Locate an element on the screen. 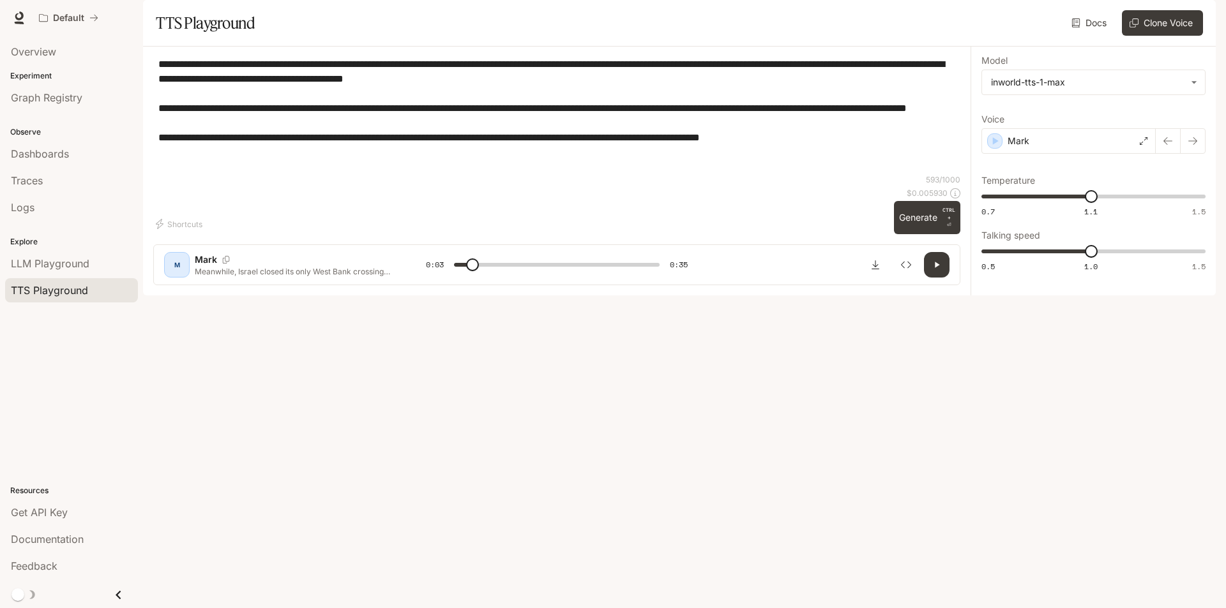 The image size is (1226, 608). span: 0.5 is located at coordinates (988, 266).